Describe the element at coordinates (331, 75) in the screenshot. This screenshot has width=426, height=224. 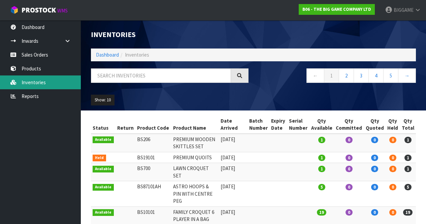
I see `a: 1` at that location.